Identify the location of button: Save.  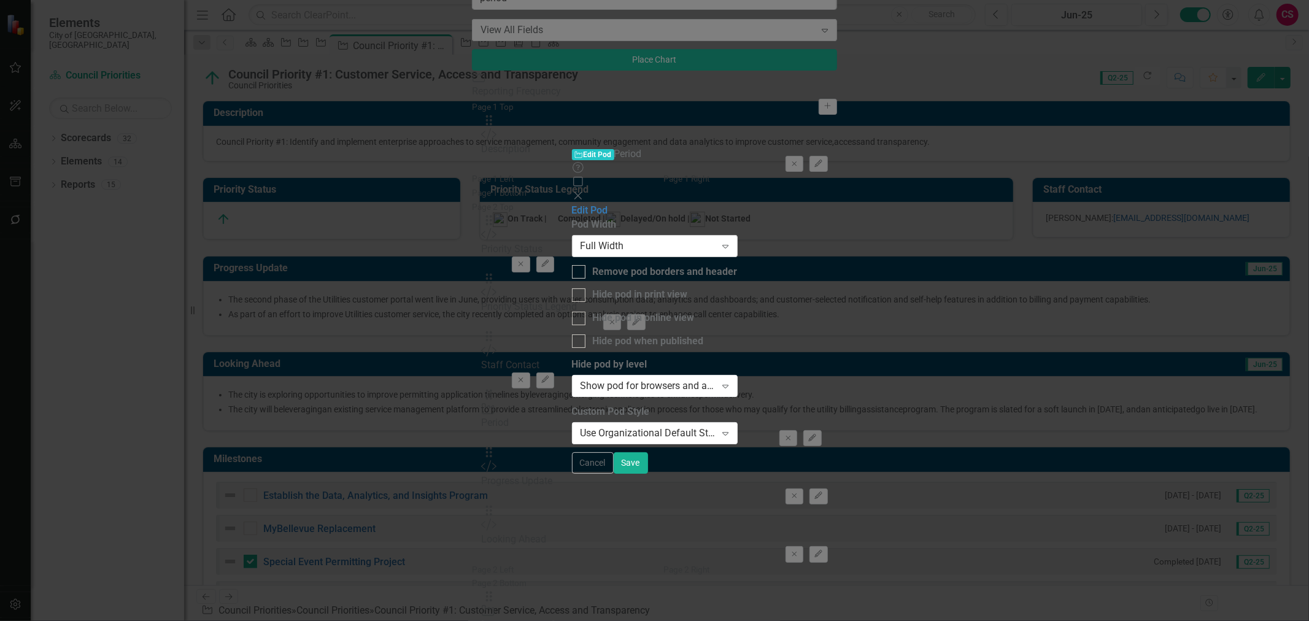
(631, 463).